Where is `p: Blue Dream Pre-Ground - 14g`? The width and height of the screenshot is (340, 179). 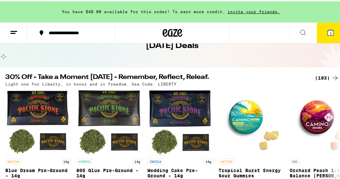 p: Blue Dream Pre-Ground - 14g is located at coordinates (38, 172).